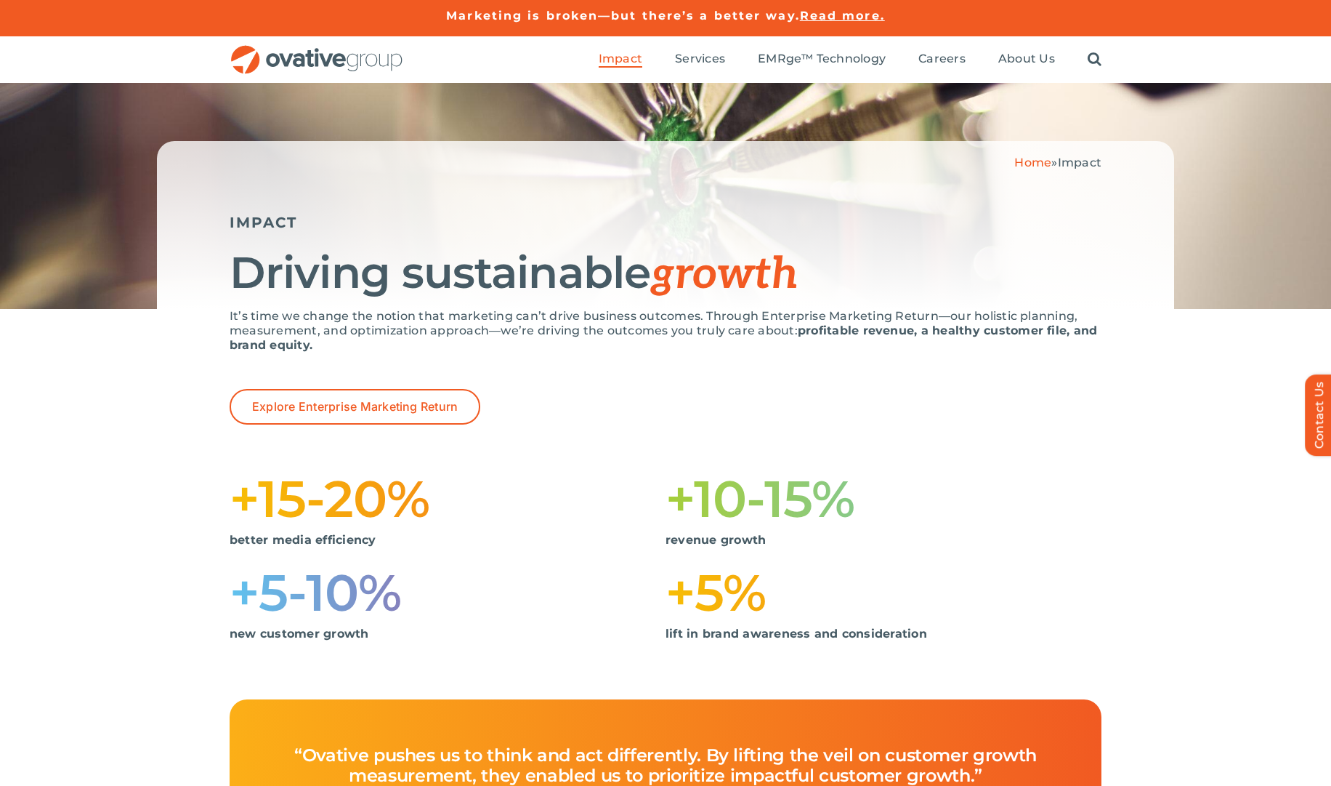 This screenshot has width=1331, height=786. Describe the element at coordinates (700, 59) in the screenshot. I see `span: Services` at that location.